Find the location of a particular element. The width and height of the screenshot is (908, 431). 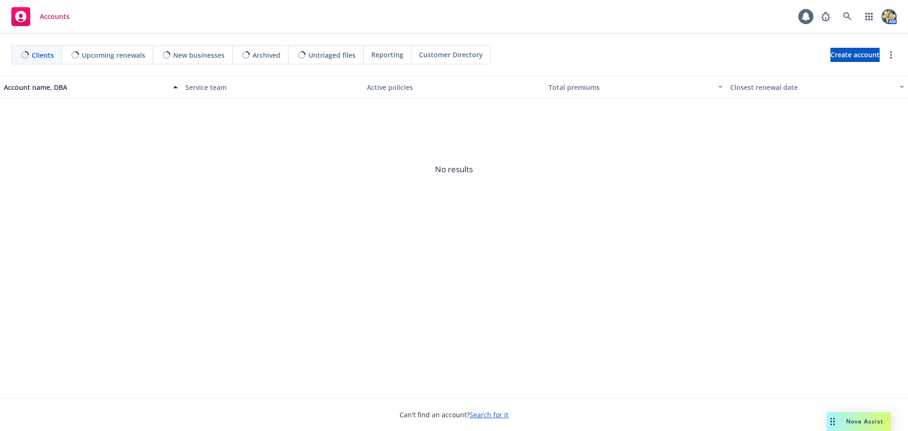

span: Clients is located at coordinates (43, 55).